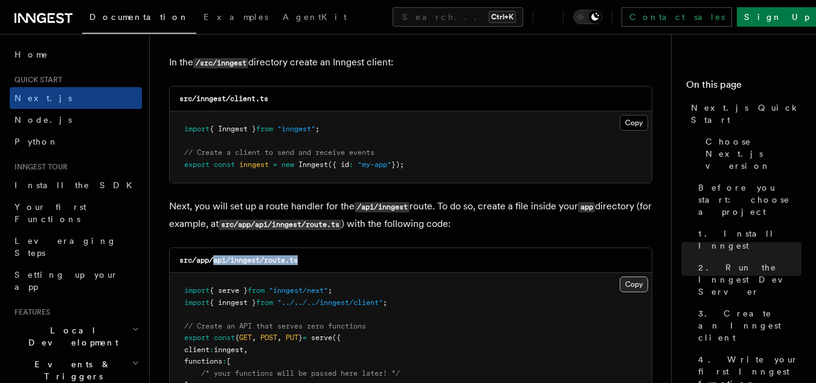 Image resolution: width=816 pixels, height=383 pixels. Describe the element at coordinates (458, 17) in the screenshot. I see `button: Search...Ctrl+K` at that location.